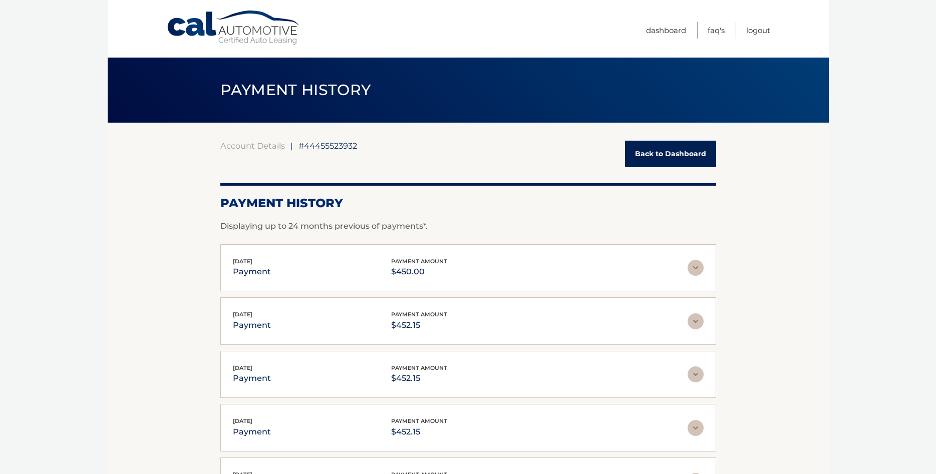 This screenshot has height=474, width=936. Describe the element at coordinates (327, 146) in the screenshot. I see `span: #44455523932` at that location.